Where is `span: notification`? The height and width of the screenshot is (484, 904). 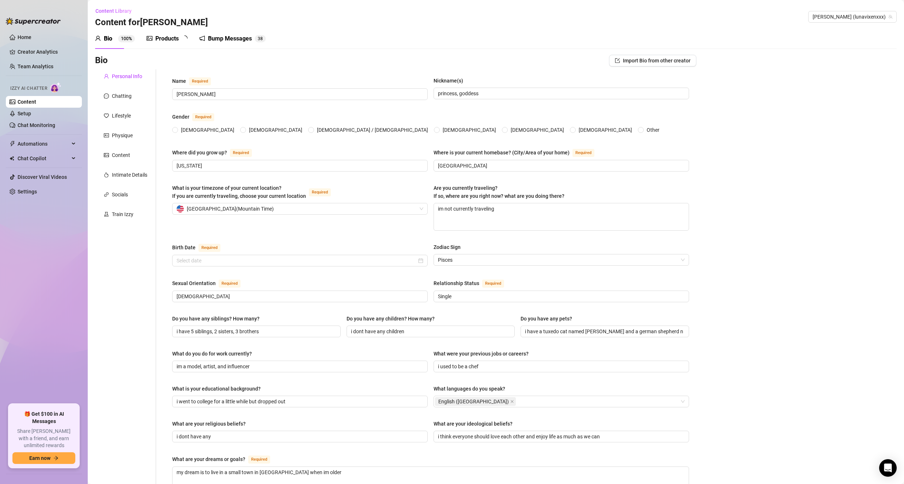 span: notification is located at coordinates (202, 38).